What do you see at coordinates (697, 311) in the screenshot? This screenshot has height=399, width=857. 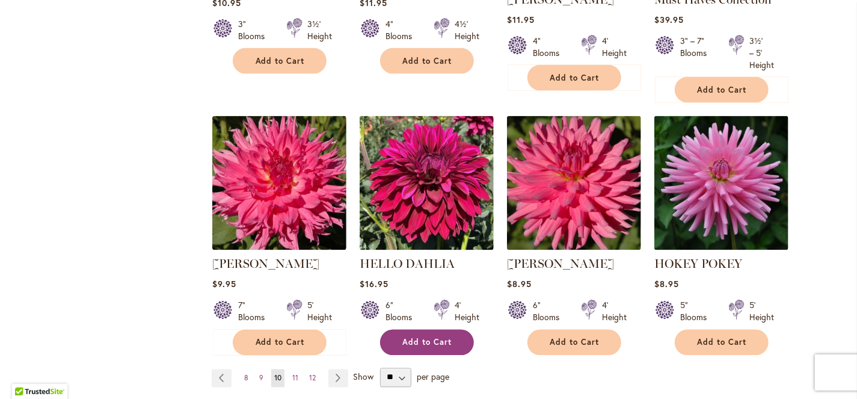 I see `div: 5" Blooms` at bounding box center [697, 311].